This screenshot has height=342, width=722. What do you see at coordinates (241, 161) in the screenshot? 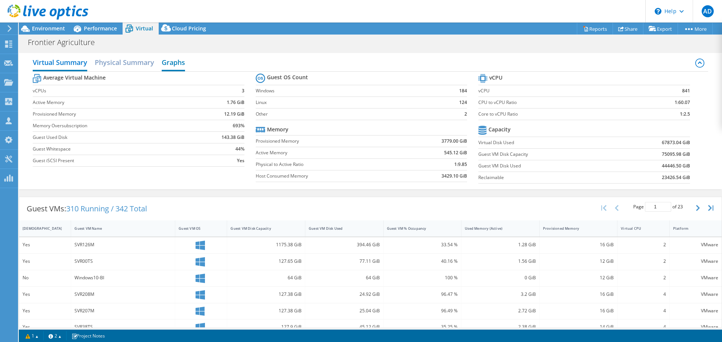
I see `b: Yes` at bounding box center [241, 161].